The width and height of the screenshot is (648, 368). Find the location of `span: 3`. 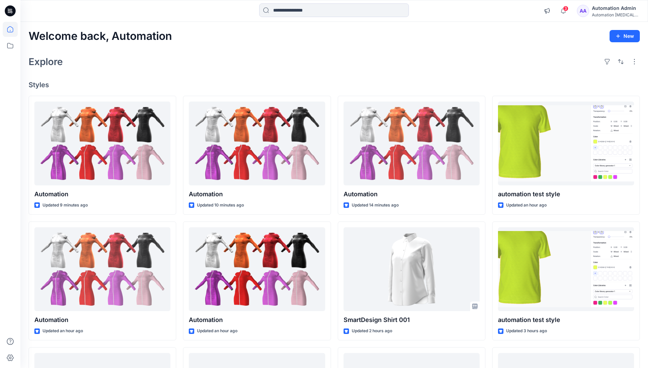

span: 3 is located at coordinates (566, 9).